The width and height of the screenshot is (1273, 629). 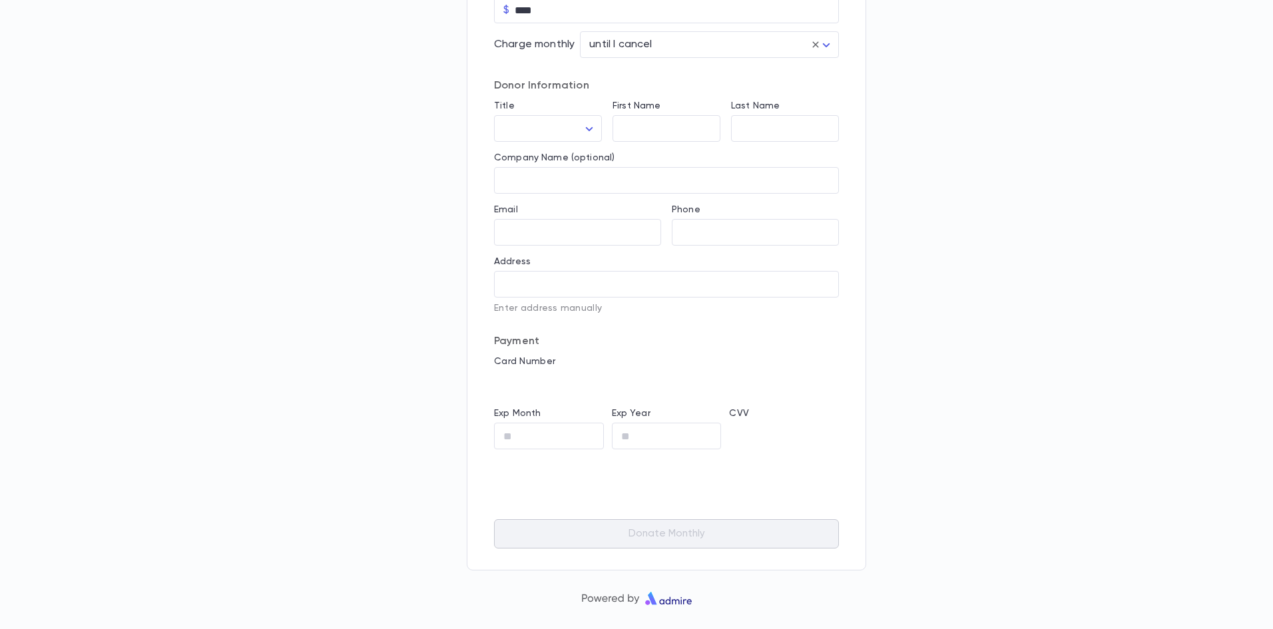 What do you see at coordinates (504, 106) in the screenshot?
I see `label: Title` at bounding box center [504, 106].